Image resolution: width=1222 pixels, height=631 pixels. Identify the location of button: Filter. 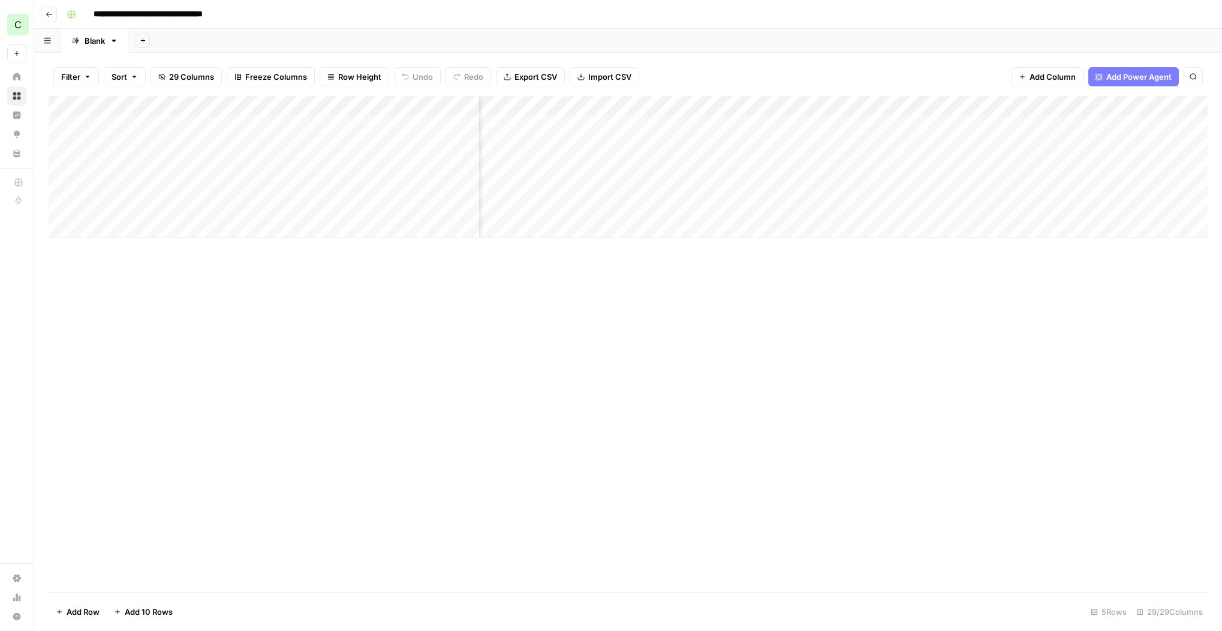
(76, 77).